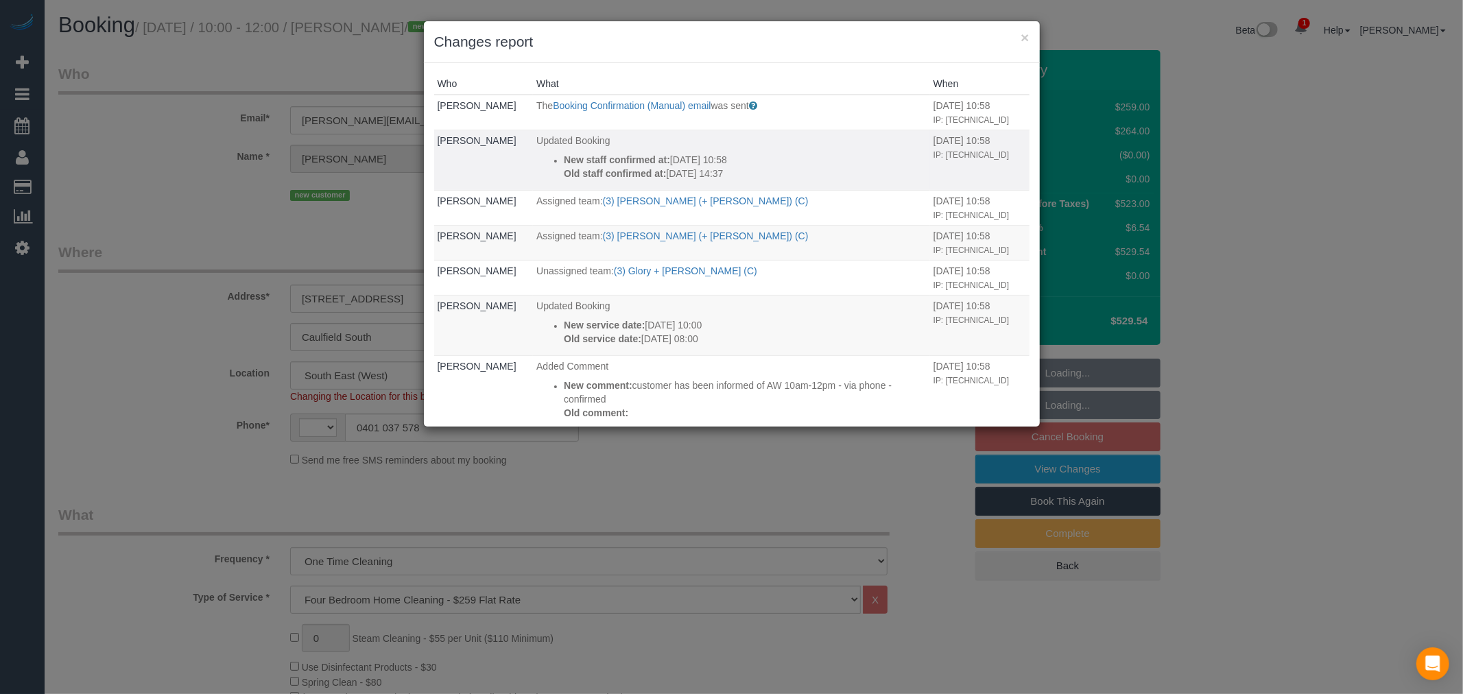 The image size is (1463, 694). What do you see at coordinates (616, 160) in the screenshot?
I see `strong: New staff confirmed at:` at bounding box center [616, 160].